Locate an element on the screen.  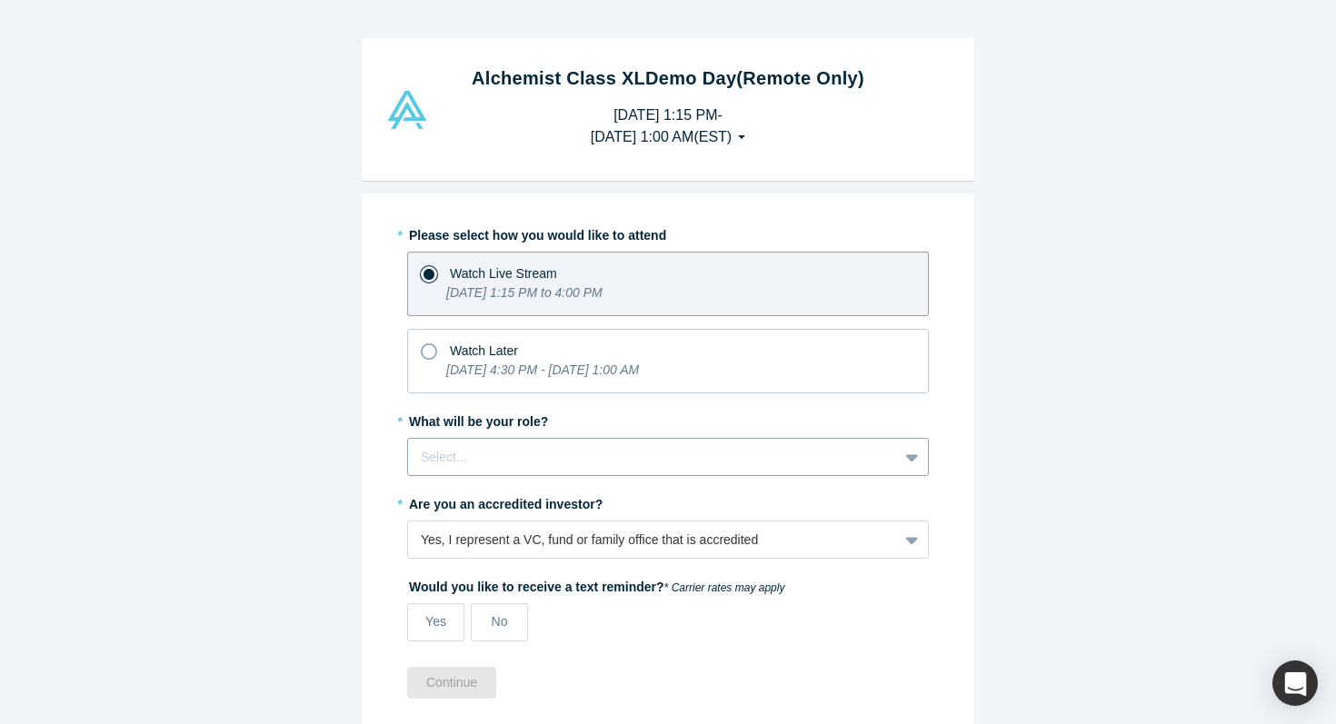
label: Would you like to receive a text reminder? is located at coordinates (668, 584).